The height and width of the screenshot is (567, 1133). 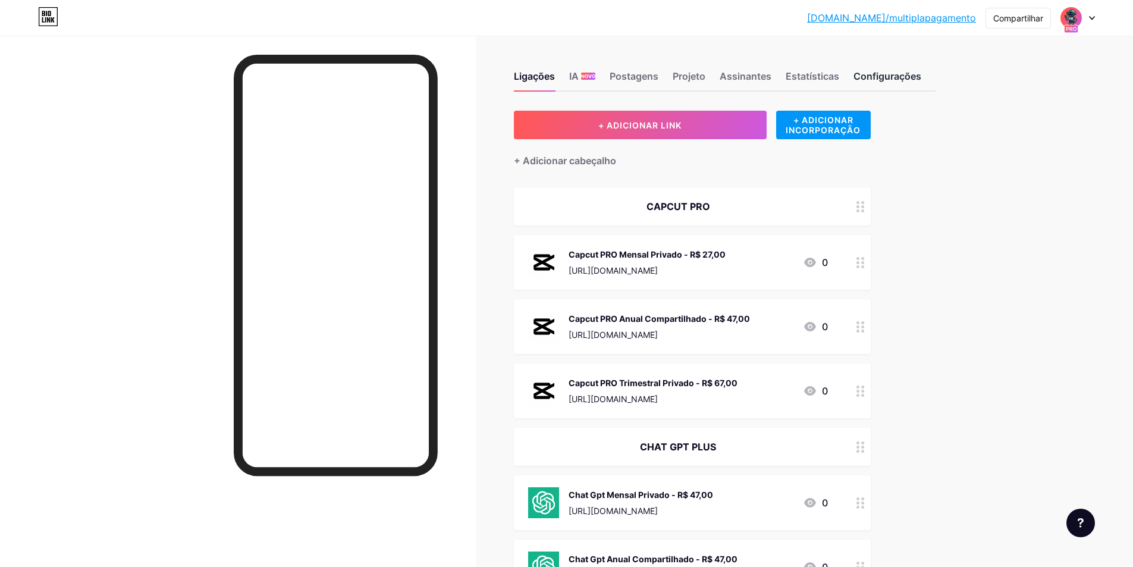 I want to click on font: Capcut PRO Trimestral Privado - R$ 67,00, so click(x=653, y=382).